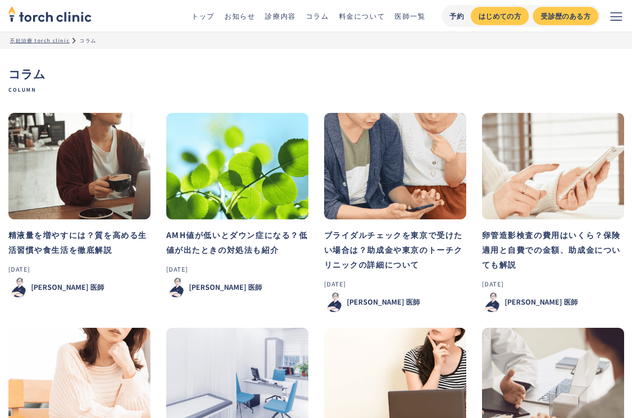  What do you see at coordinates (316, 79) in the screenshot?
I see `h1: コラム` at bounding box center [316, 79].